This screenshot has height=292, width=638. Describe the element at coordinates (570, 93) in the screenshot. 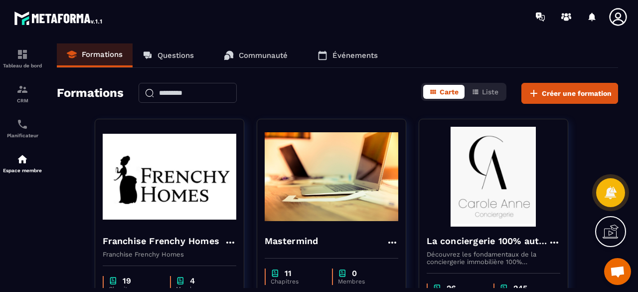

I see `button: Créer une formation` at that location.